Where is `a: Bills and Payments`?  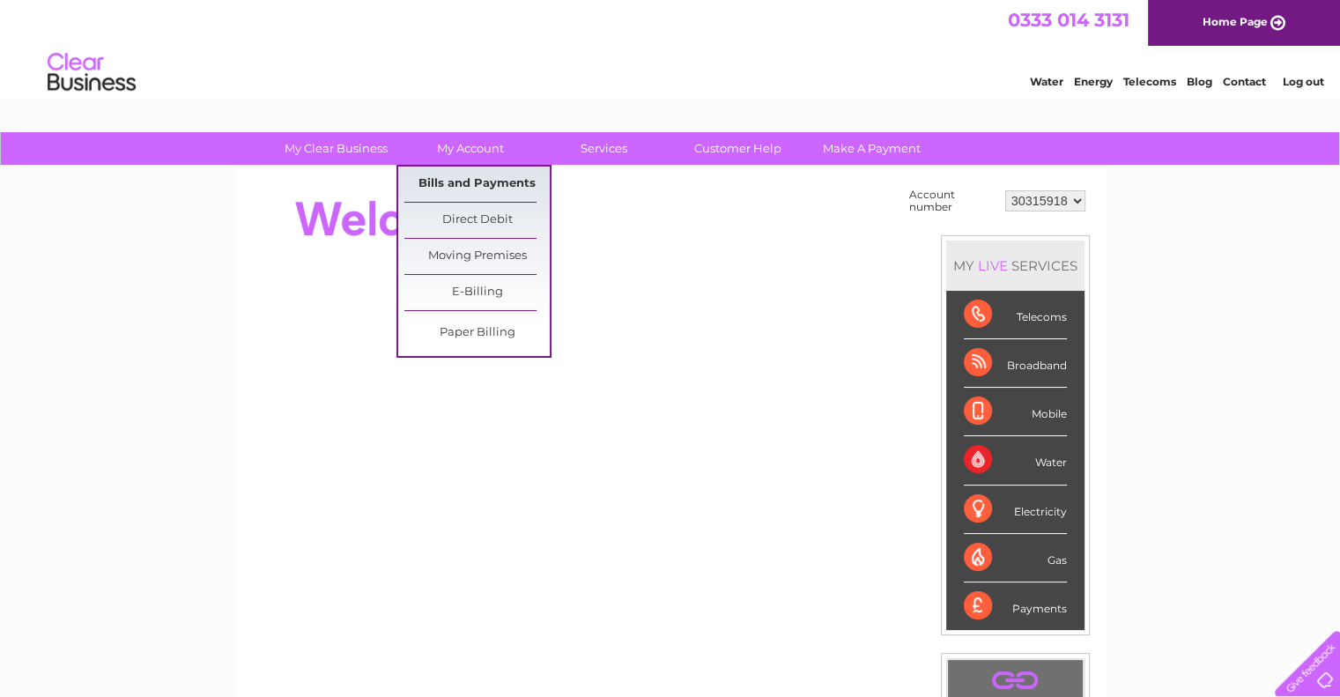 a: Bills and Payments is located at coordinates (477, 184).